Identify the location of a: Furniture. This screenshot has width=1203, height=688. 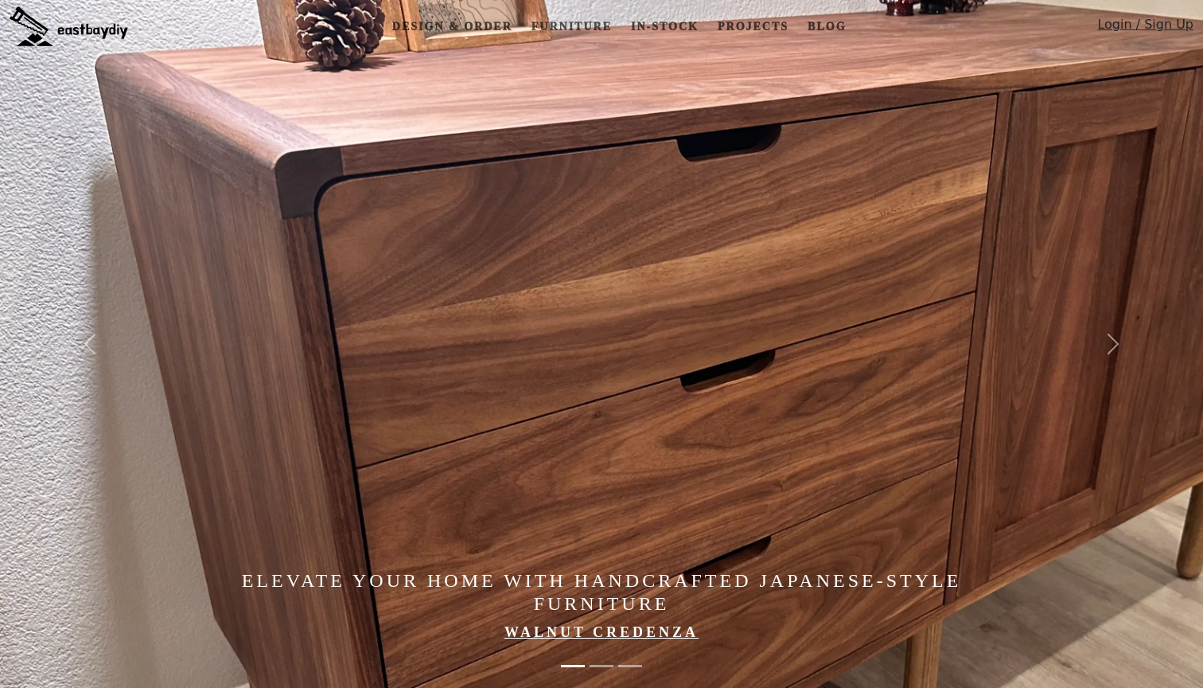
(571, 26).